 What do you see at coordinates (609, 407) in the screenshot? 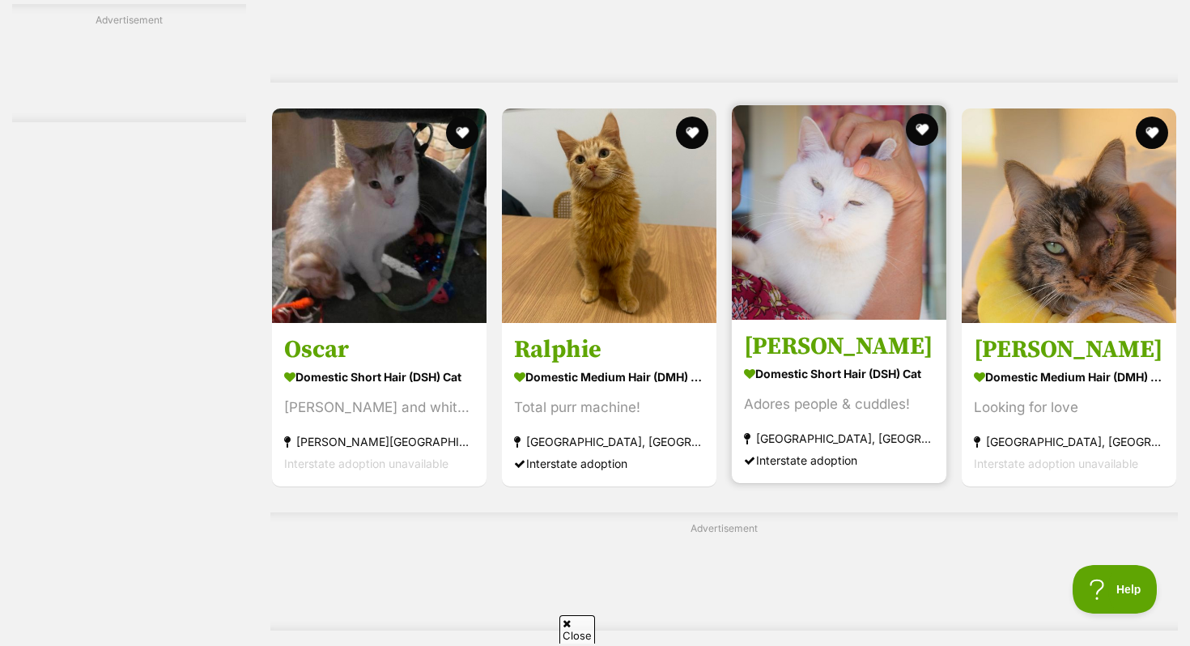
I see `div: Total purr machine!` at bounding box center [609, 407].